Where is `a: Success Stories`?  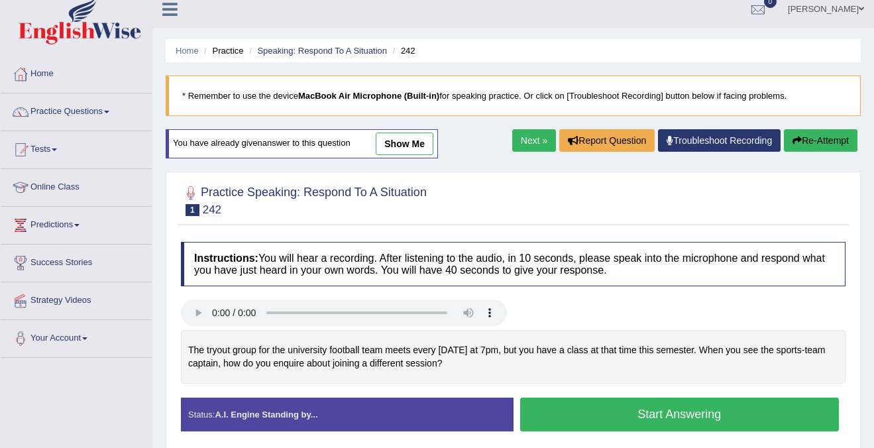
a: Success Stories is located at coordinates (76, 261).